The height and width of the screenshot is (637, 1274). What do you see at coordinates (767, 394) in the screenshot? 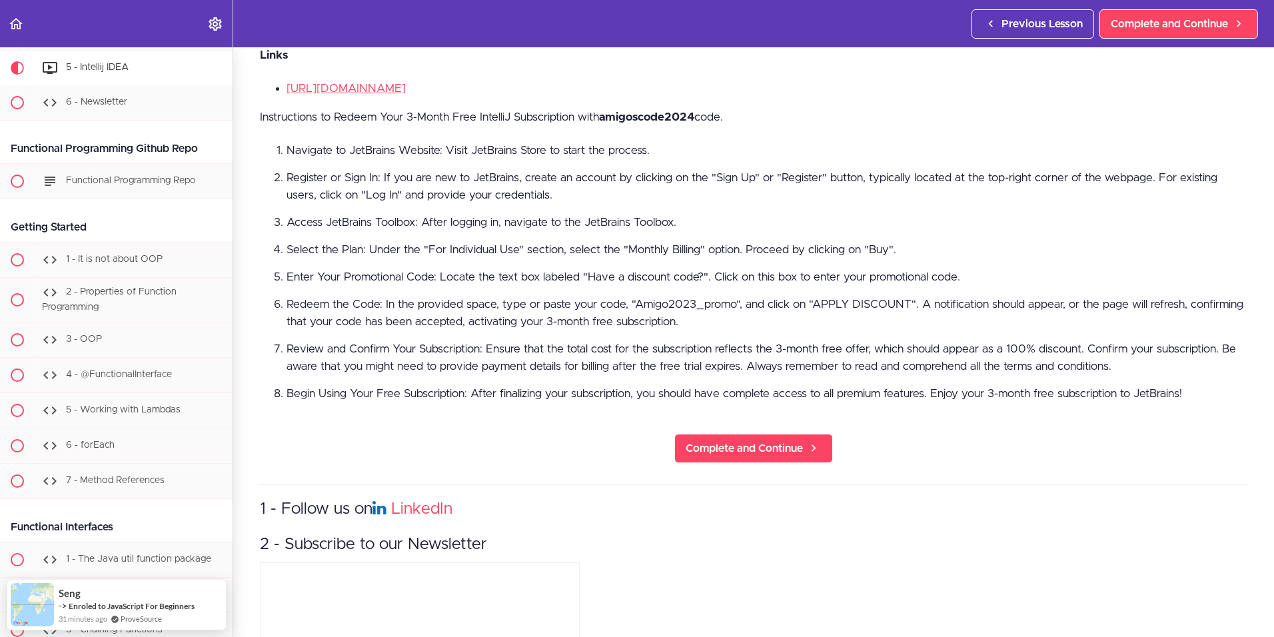
I see `li: Begin Using Your Free Subscription: After finalizing your subscription, you should have complete ...` at bounding box center [767, 394].